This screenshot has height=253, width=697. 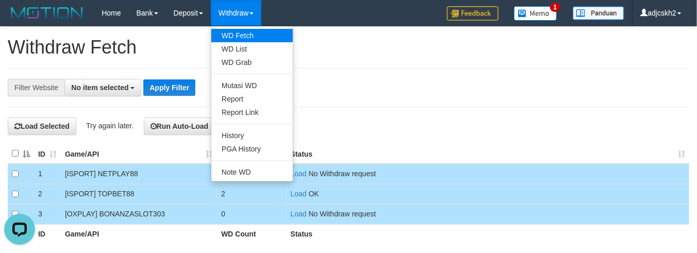 I want to click on td: 3, so click(x=47, y=214).